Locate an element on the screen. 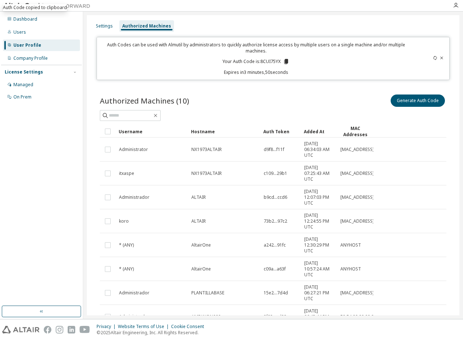 The height and width of the screenshot is (340, 463). img: facebook.svg is located at coordinates (47, 329).